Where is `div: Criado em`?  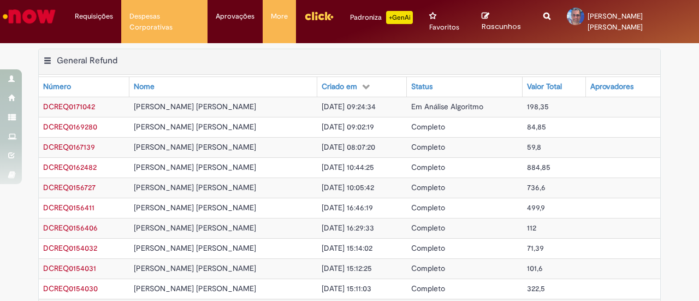
div: Criado em is located at coordinates (339, 87).